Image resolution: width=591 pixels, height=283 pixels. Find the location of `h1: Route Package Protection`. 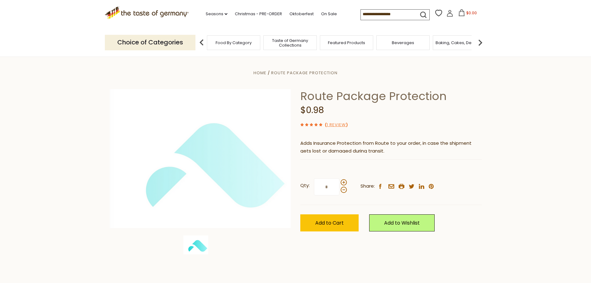

h1: Route Package Protection is located at coordinates (391, 96).